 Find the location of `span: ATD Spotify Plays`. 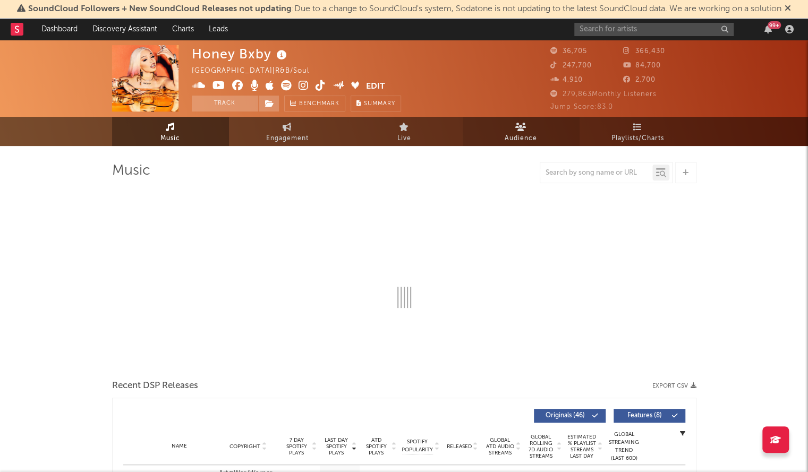

span: ATD Spotify Plays is located at coordinates (376, 447).